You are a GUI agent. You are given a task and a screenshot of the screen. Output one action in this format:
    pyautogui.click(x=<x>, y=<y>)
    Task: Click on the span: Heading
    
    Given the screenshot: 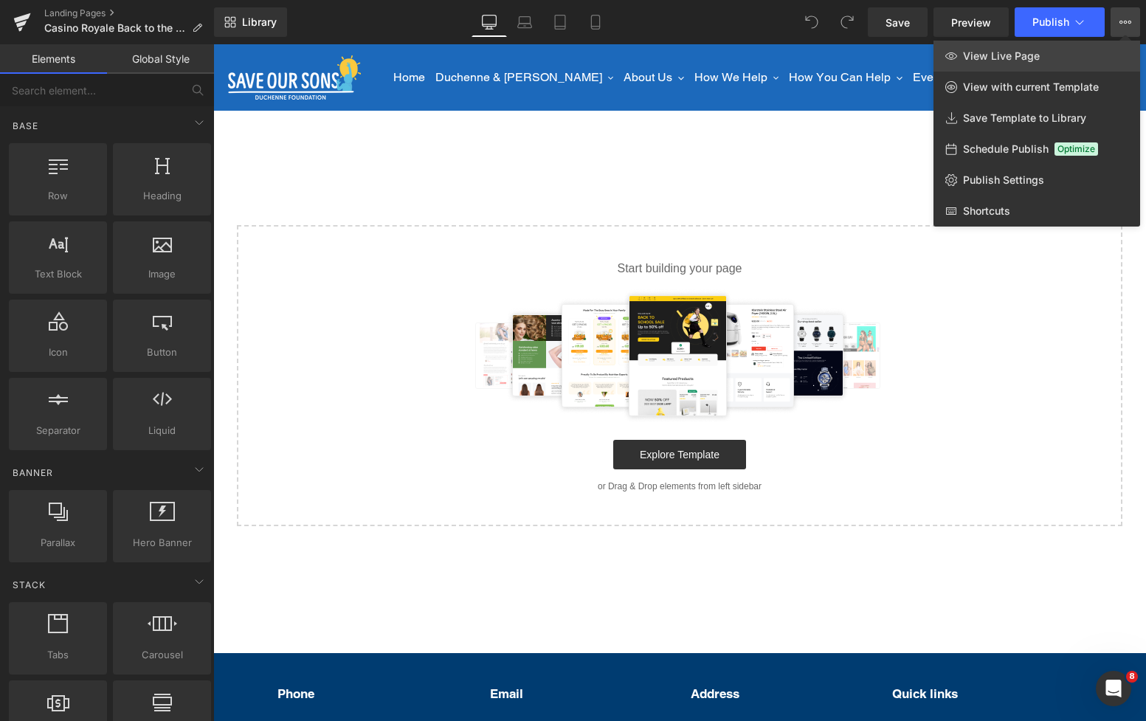 What is the action you would take?
    pyautogui.click(x=162, y=196)
    